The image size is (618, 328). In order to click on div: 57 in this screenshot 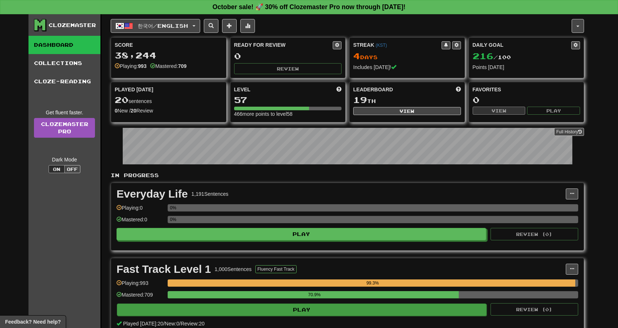, I will do `click(288, 100)`.